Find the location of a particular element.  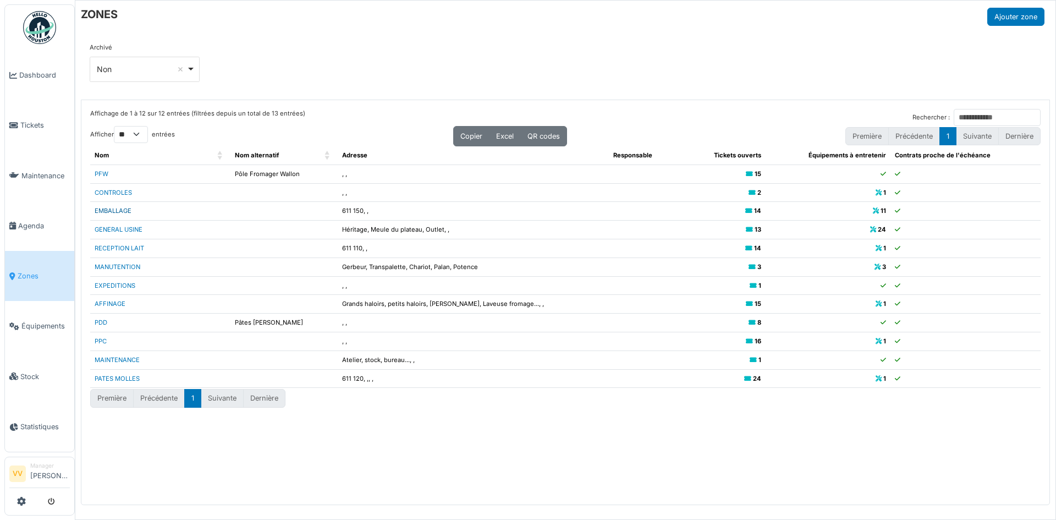

td: Héritage, Meule du plateau, Outlet, , is located at coordinates (473, 230).